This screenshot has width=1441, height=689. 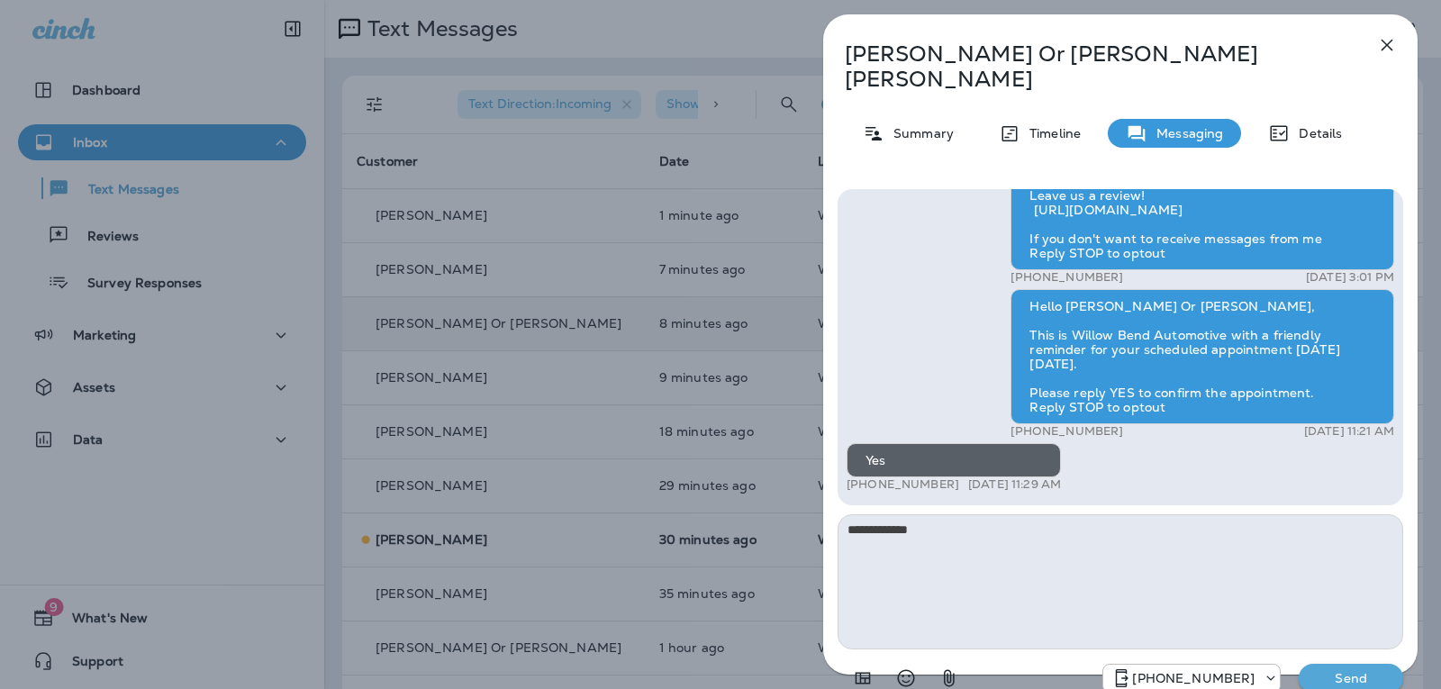 What do you see at coordinates (1191, 678) in the screenshot?
I see `div: +1 (813) 497-4455` at bounding box center [1191, 678].